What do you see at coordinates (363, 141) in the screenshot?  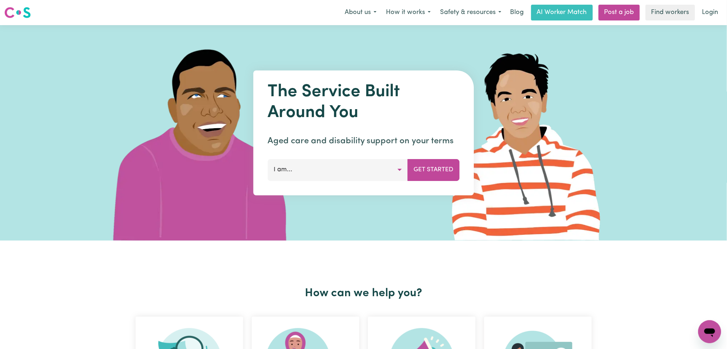 I see `p: Aged care and disability support on your terms` at bounding box center [363, 141].